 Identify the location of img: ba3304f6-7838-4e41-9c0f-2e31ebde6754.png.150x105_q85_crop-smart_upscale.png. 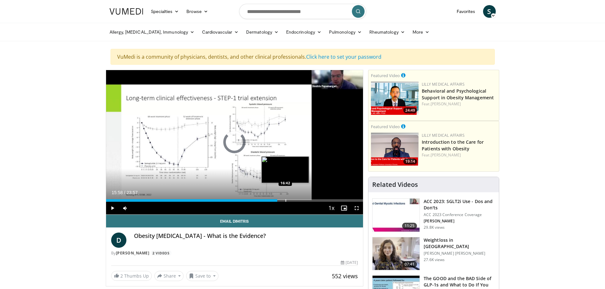
(395, 98).